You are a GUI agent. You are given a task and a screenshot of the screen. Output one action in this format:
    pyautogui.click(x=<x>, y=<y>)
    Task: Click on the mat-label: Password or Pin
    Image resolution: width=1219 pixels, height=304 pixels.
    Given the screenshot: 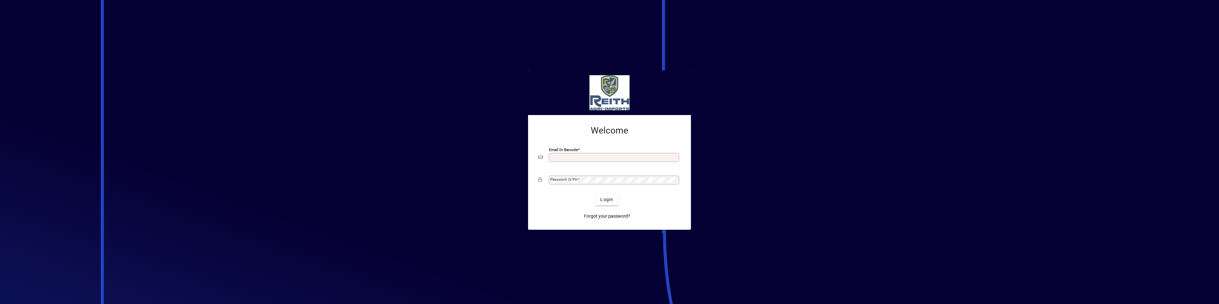 What is the action you would take?
    pyautogui.click(x=564, y=179)
    